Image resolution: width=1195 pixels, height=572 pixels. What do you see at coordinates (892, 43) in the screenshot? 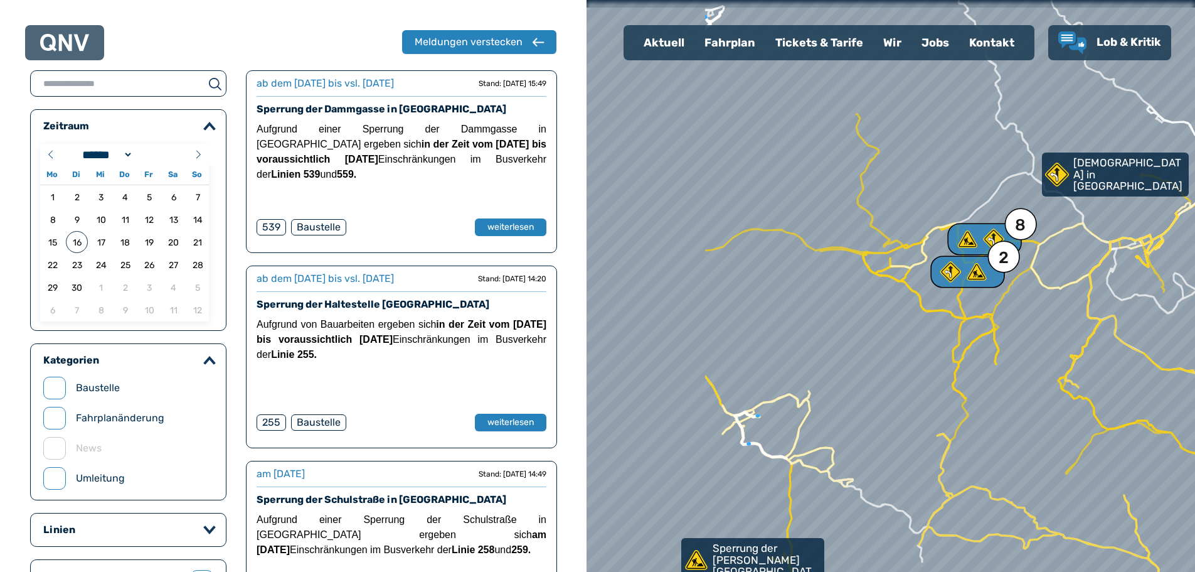
I see `a: Wir` at bounding box center [892, 43].